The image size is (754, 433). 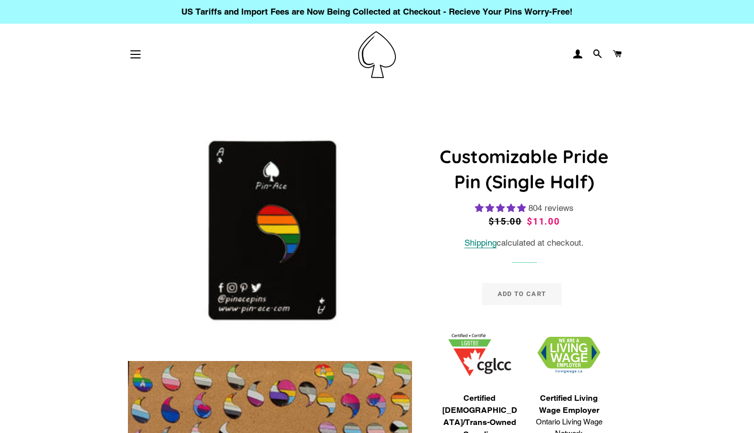 I want to click on img: Pin-Ace, so click(x=377, y=54).